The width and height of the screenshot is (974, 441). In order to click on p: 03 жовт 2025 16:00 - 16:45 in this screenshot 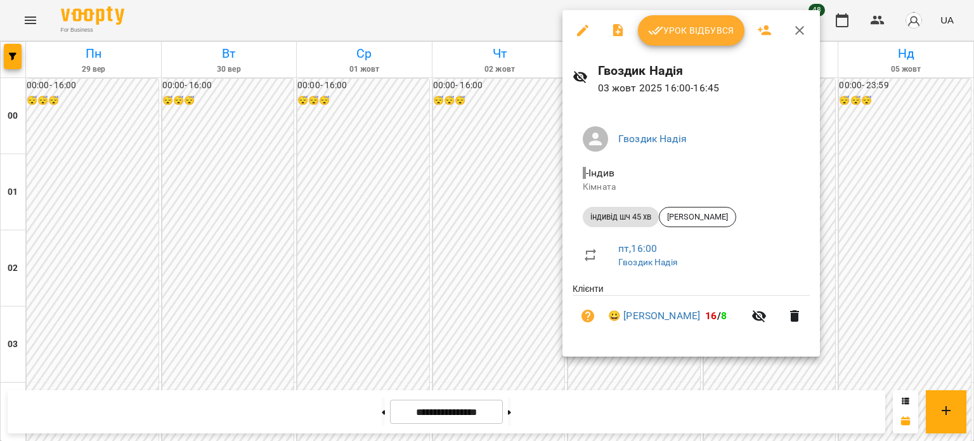, I will do `click(704, 88)`.